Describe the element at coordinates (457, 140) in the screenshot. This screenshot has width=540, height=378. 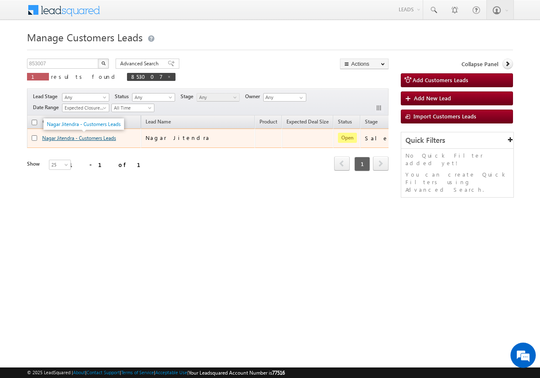
I see `div: Quick Filters` at that location.